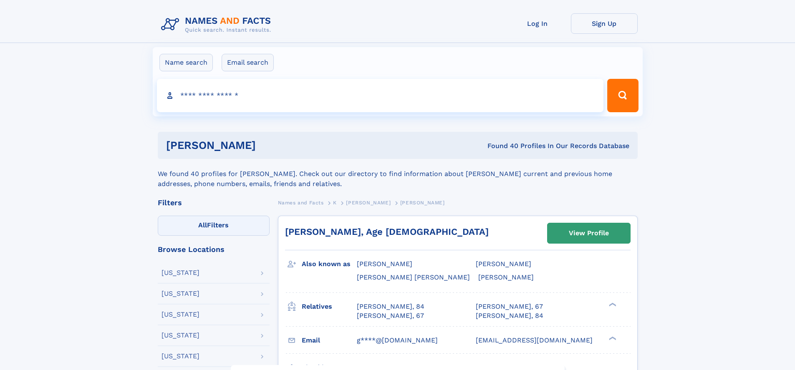 The height and width of the screenshot is (370, 795). What do you see at coordinates (329, 307) in the screenshot?
I see `h3: Relatives` at bounding box center [329, 307].